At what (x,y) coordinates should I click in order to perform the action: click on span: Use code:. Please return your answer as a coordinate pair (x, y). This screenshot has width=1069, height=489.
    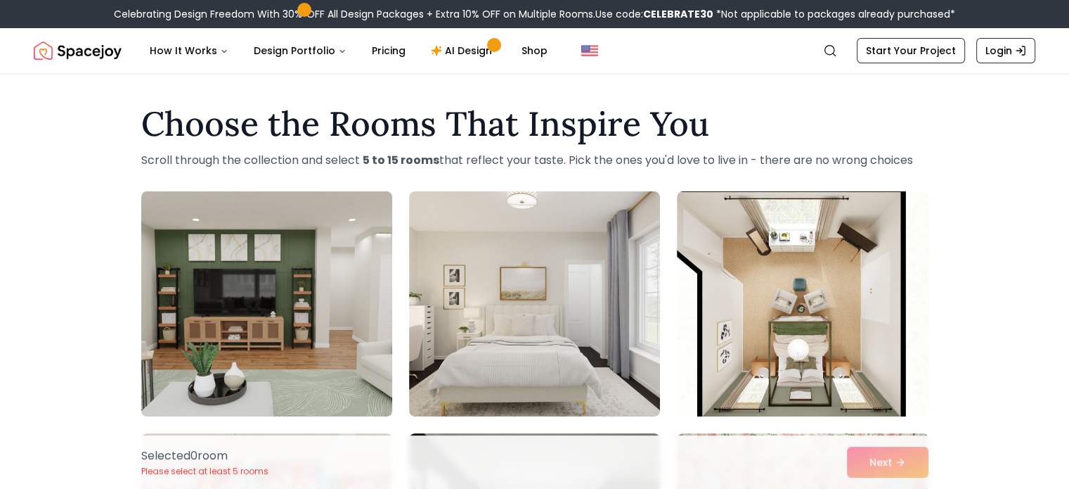
    Looking at the image, I should click on (655, 14).